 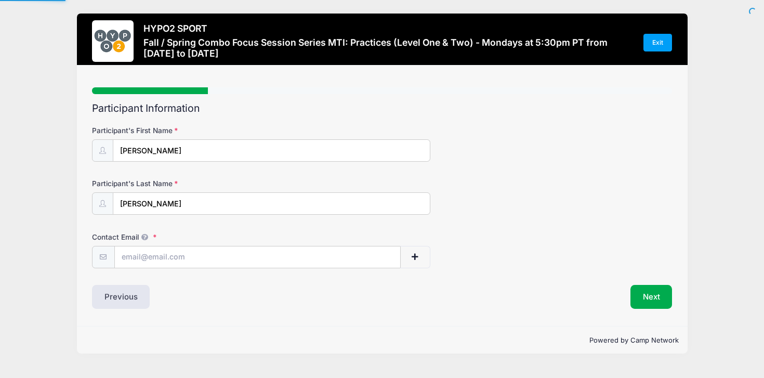 I want to click on a: Exit, so click(x=658, y=43).